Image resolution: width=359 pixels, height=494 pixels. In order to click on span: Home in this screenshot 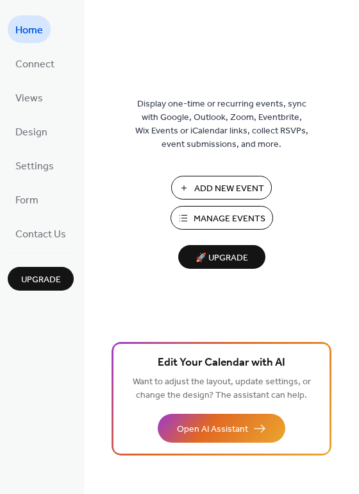, I will do `click(29, 30)`.